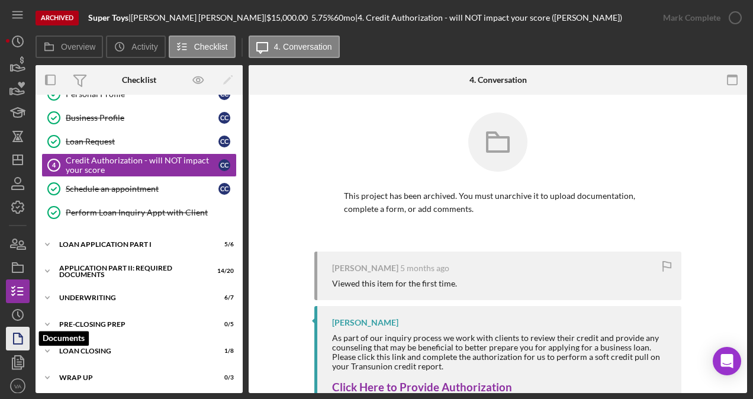 Image resolution: width=753 pixels, height=399 pixels. What do you see at coordinates (223, 245) in the screenshot?
I see `div: 5 / 6` at bounding box center [223, 245].